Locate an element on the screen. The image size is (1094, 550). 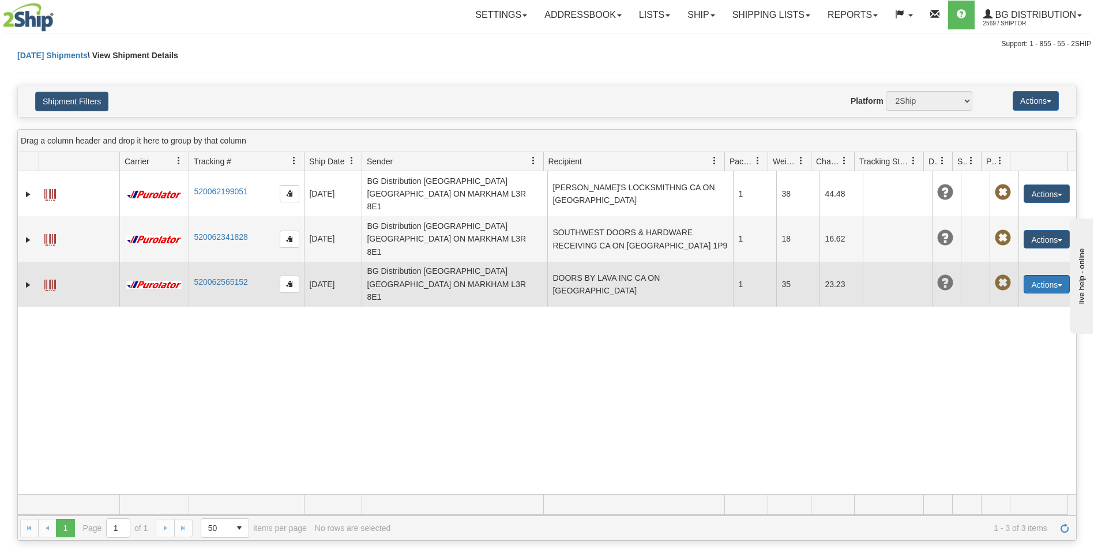
td: 35 is located at coordinates (797, 284).